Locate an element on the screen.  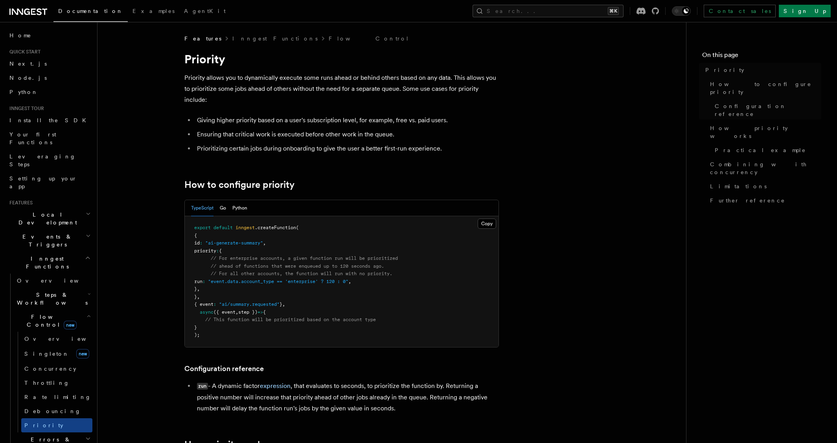
li: Giving higher priority based on a user's subscription level, for example, free vs. paid users. is located at coordinates (347, 120).